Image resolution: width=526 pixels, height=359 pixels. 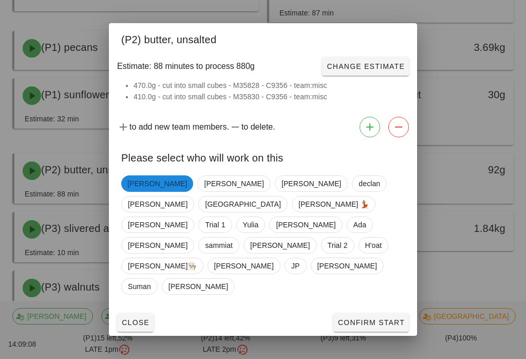 I want to click on div: Please select who will work on this, so click(x=263, y=156).